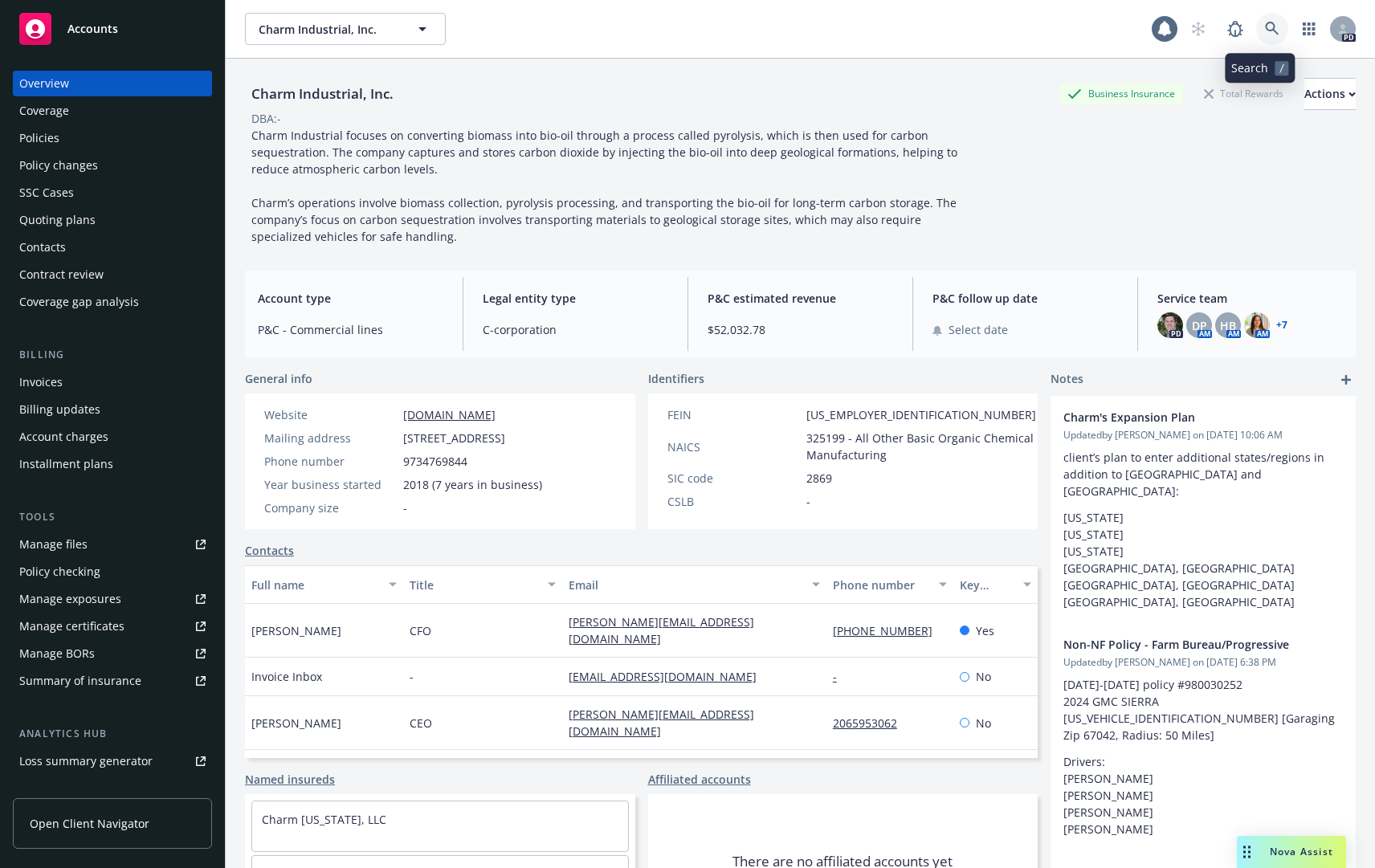 The image size is (1375, 868). Describe the element at coordinates (985, 631) in the screenshot. I see `span: Yes` at that location.